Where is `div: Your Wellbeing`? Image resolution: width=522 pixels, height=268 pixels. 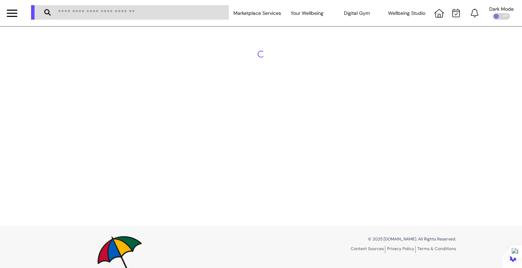 div: Your Wellbeing is located at coordinates (307, 13).